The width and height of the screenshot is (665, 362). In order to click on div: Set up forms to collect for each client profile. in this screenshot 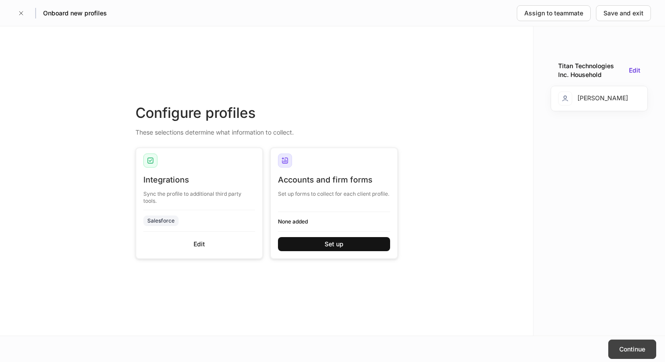, I will do `click(334, 191)`.